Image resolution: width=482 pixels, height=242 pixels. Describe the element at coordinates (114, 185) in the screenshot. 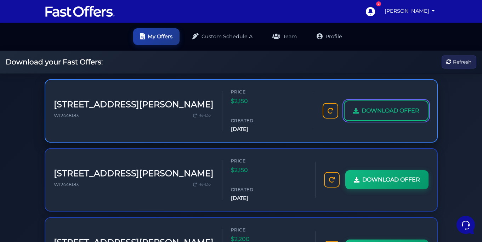

I see `button: Help` at that location.